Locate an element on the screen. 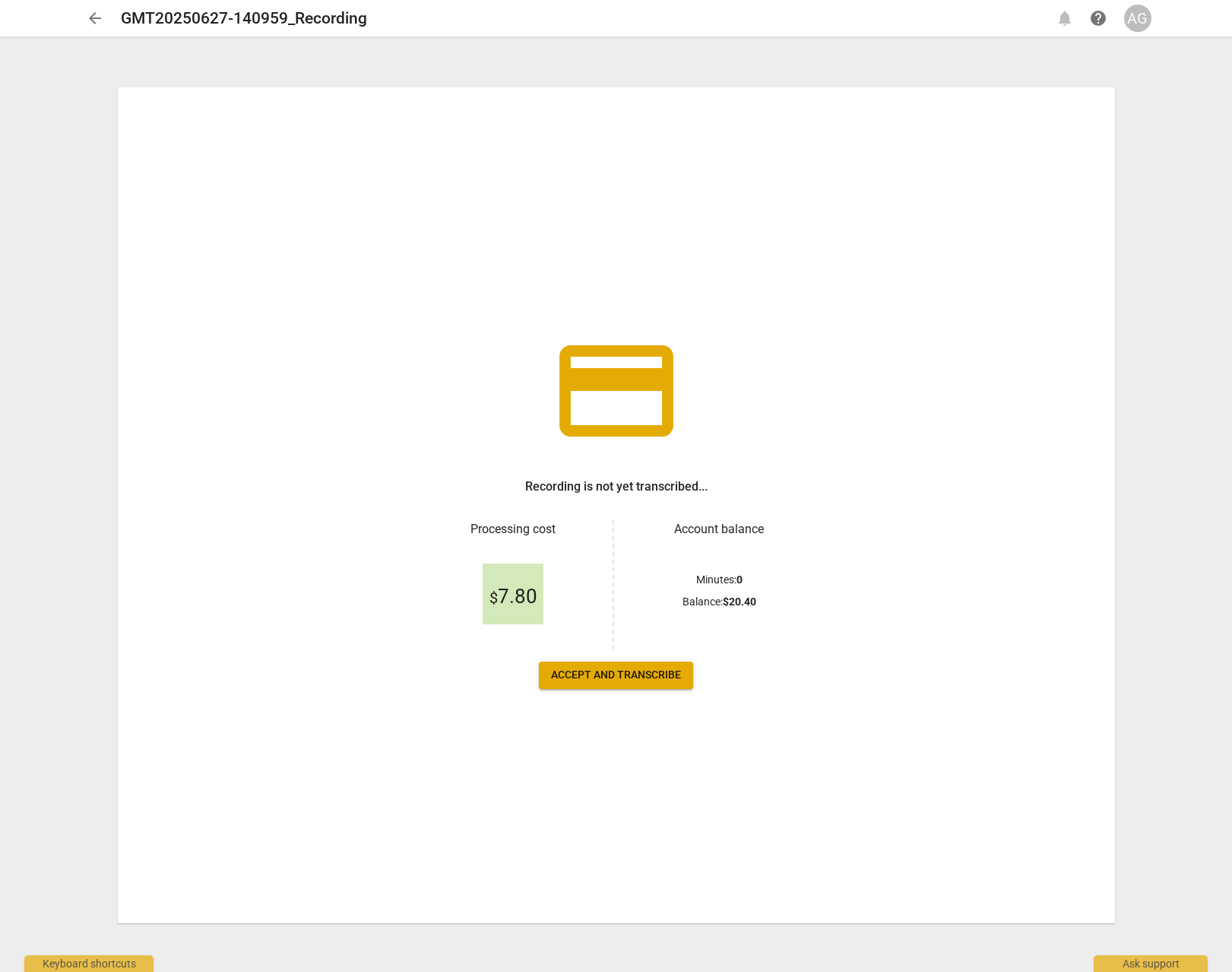  button: Accept and transcribe is located at coordinates (616, 675).